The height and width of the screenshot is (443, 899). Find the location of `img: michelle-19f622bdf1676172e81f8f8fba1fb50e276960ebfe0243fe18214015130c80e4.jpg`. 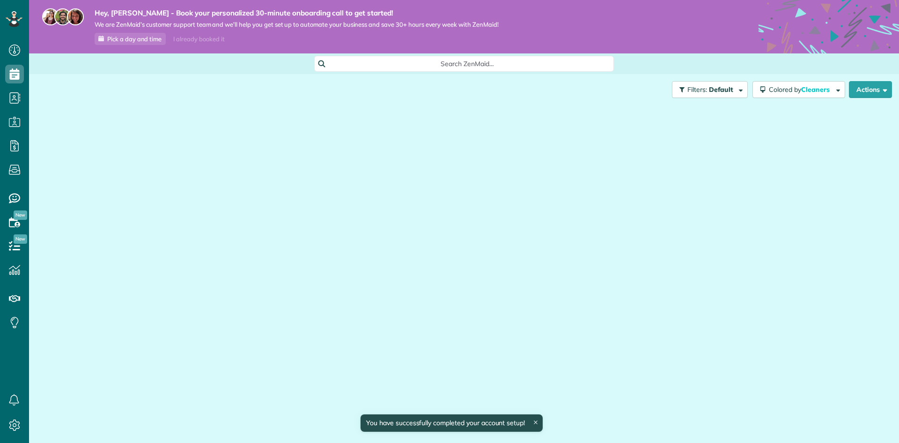

img: michelle-19f622bdf1676172e81f8f8fba1fb50e276960ebfe0243fe18214015130c80e4.jpg is located at coordinates (75, 17).